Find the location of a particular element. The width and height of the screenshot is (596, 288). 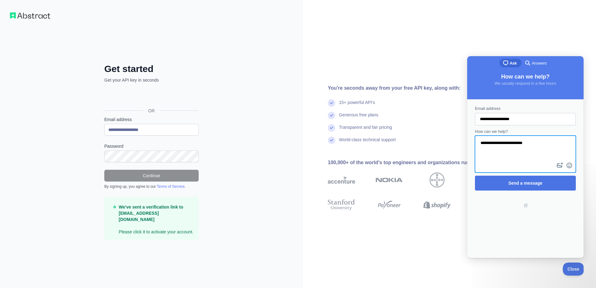

p: Please click it to activate your account. is located at coordinates (156, 219).